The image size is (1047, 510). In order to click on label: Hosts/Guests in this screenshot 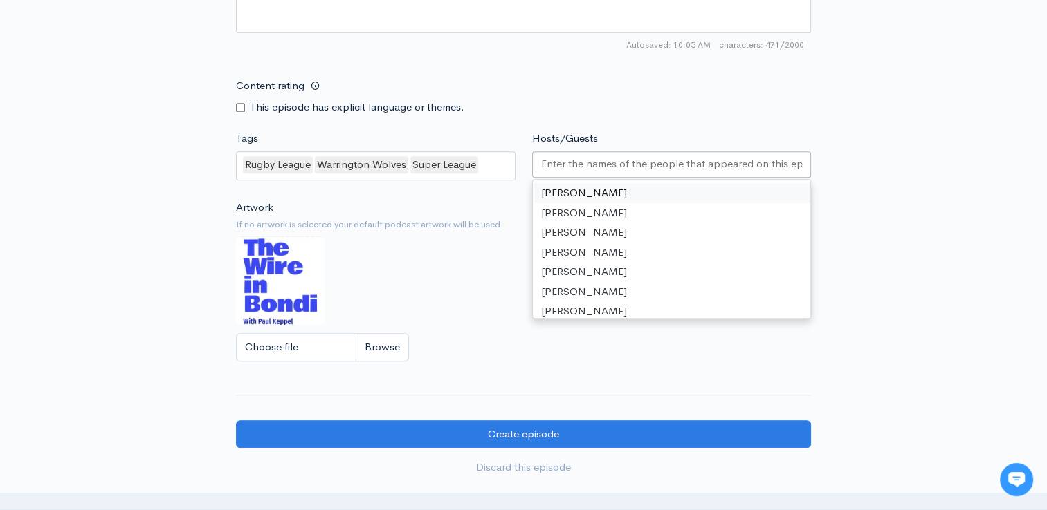, I will do `click(564, 138)`.